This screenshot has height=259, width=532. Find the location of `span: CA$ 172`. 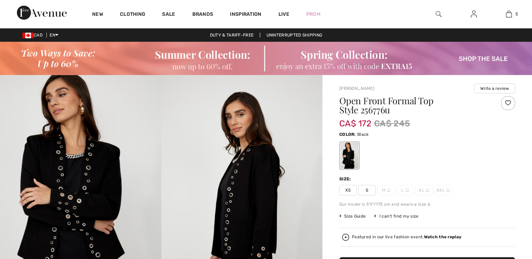

span: CA$ 172 is located at coordinates (355, 120).